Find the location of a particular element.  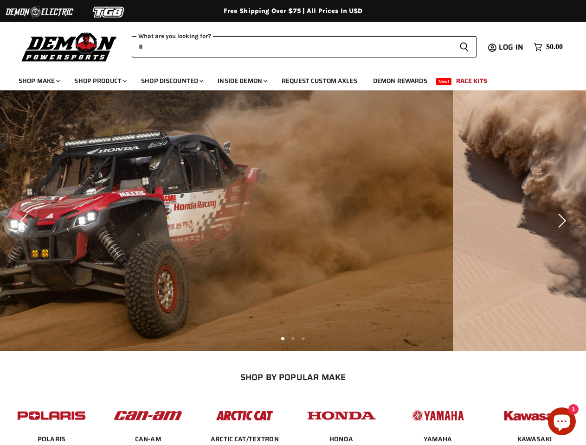

a: ARCTIC CAT/TEXTRON is located at coordinates (244, 439).